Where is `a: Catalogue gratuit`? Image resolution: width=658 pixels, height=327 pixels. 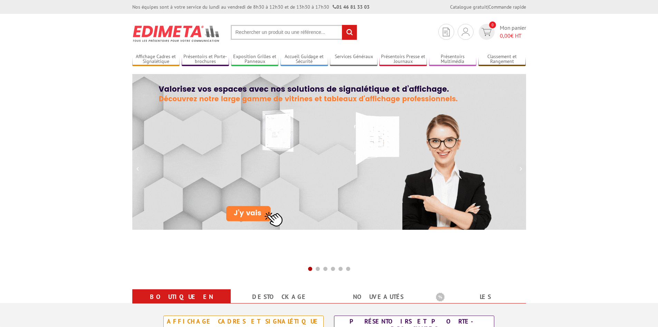 a: Catalogue gratuit is located at coordinates (469, 7).